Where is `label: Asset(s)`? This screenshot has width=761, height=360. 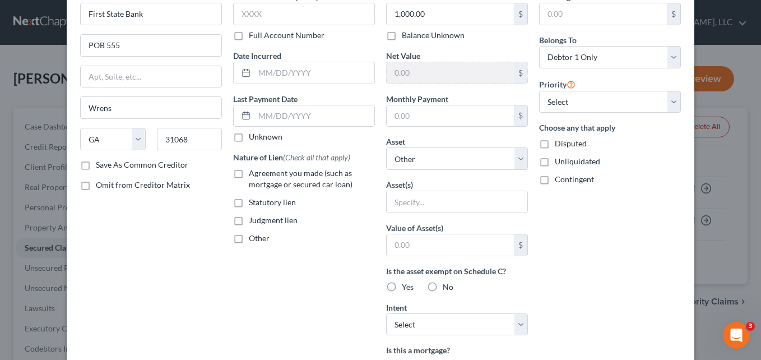 label: Asset(s) is located at coordinates (400, 184).